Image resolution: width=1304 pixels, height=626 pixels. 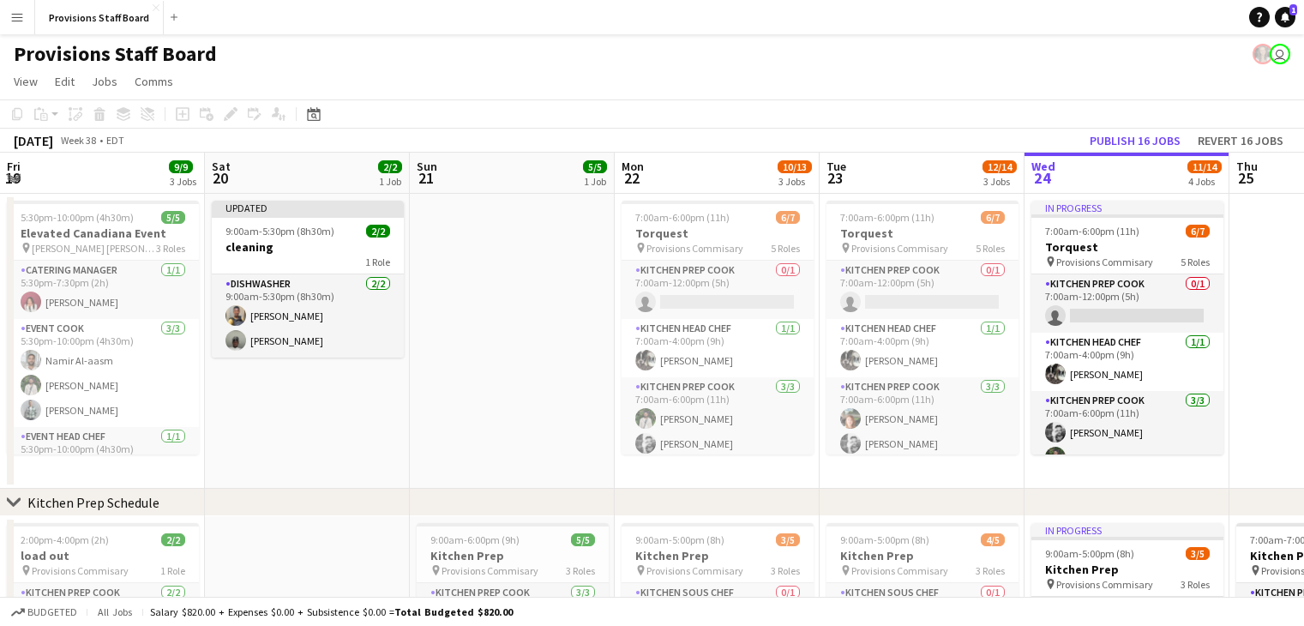 I want to click on span: 20, so click(x=219, y=177).